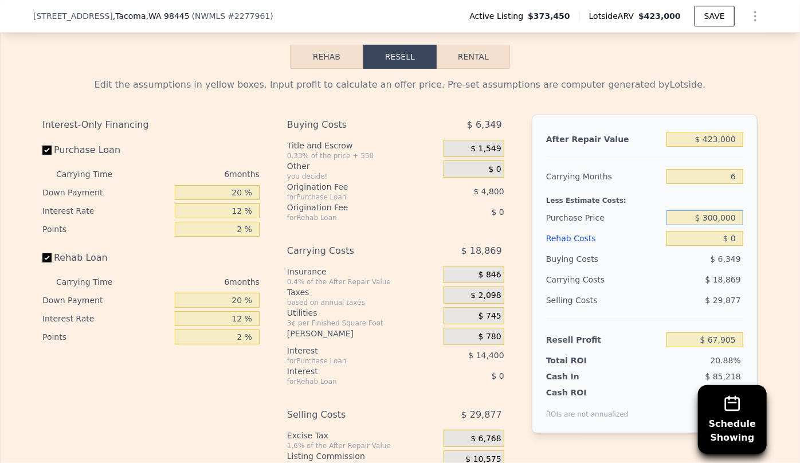  I want to click on div: ROIs are not annualized, so click(588, 409).